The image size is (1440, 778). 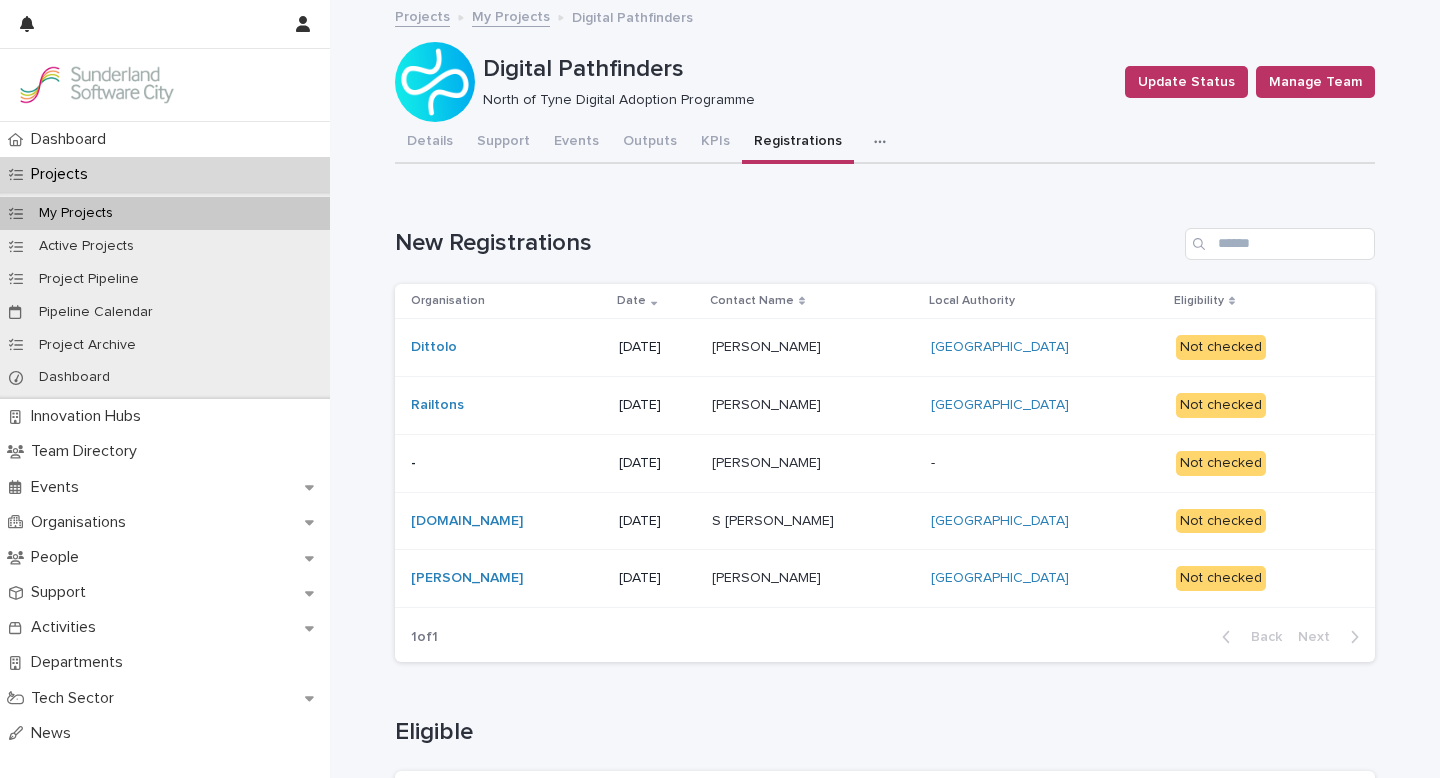 I want to click on p: Organisation, so click(x=448, y=301).